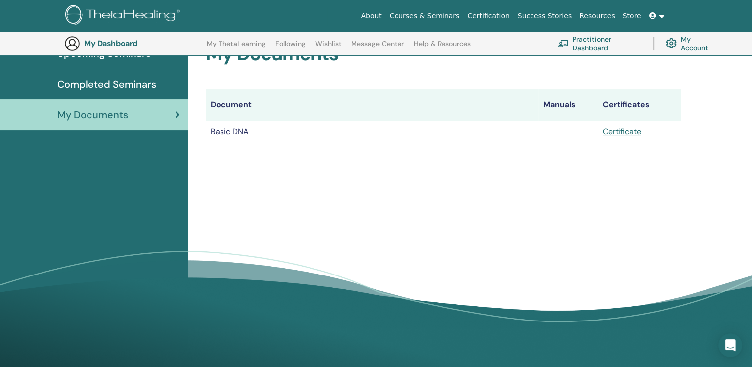 This screenshot has width=752, height=367. What do you see at coordinates (92, 115) in the screenshot?
I see `span: My Documents` at bounding box center [92, 115].